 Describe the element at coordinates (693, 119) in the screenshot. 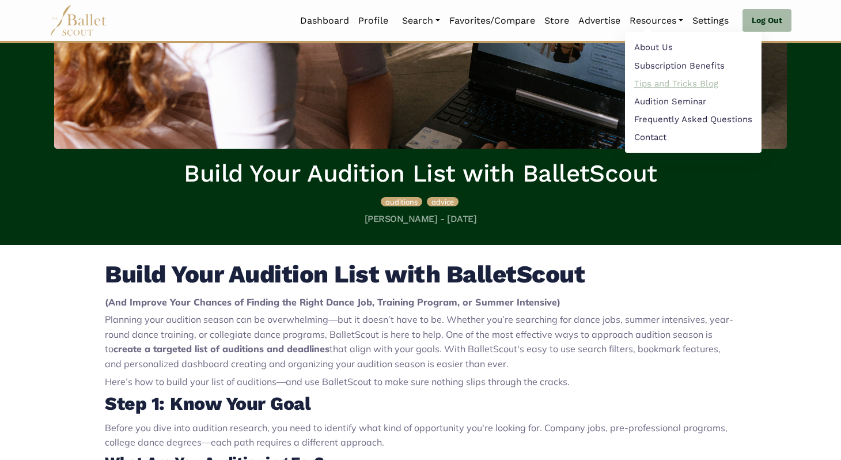

I see `a: Frequently Asked Questions` at that location.